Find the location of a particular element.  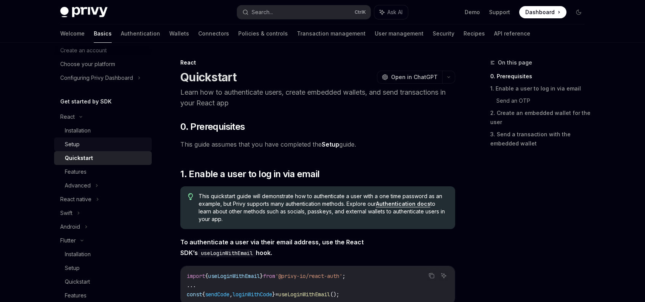

a: Dashboard is located at coordinates (543, 12).